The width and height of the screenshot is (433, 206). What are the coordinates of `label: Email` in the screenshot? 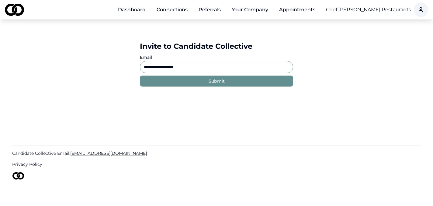 It's located at (146, 57).